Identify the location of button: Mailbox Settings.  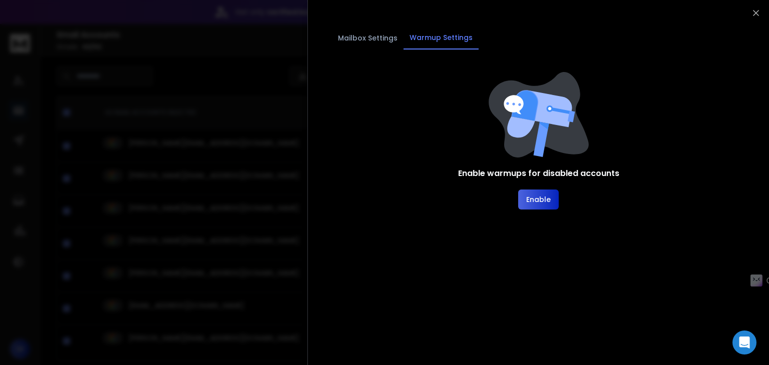
(367, 38).